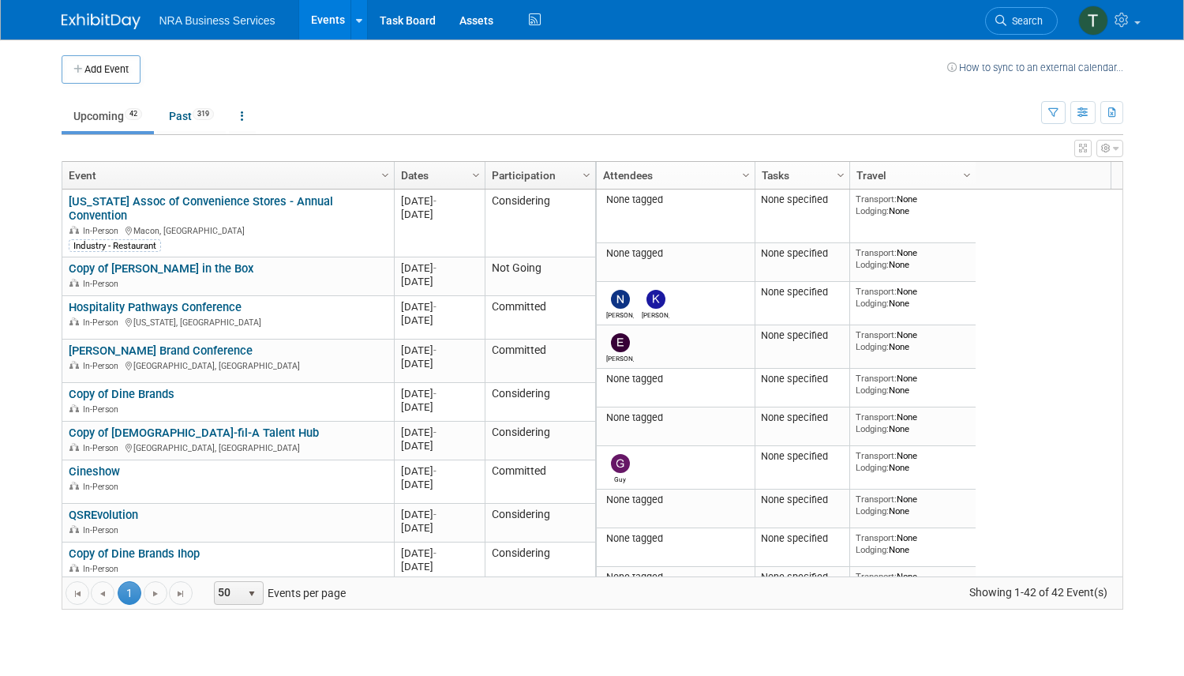 This screenshot has width=1184, height=676. Describe the element at coordinates (103, 593) in the screenshot. I see `a: Go to the previous page` at that location.